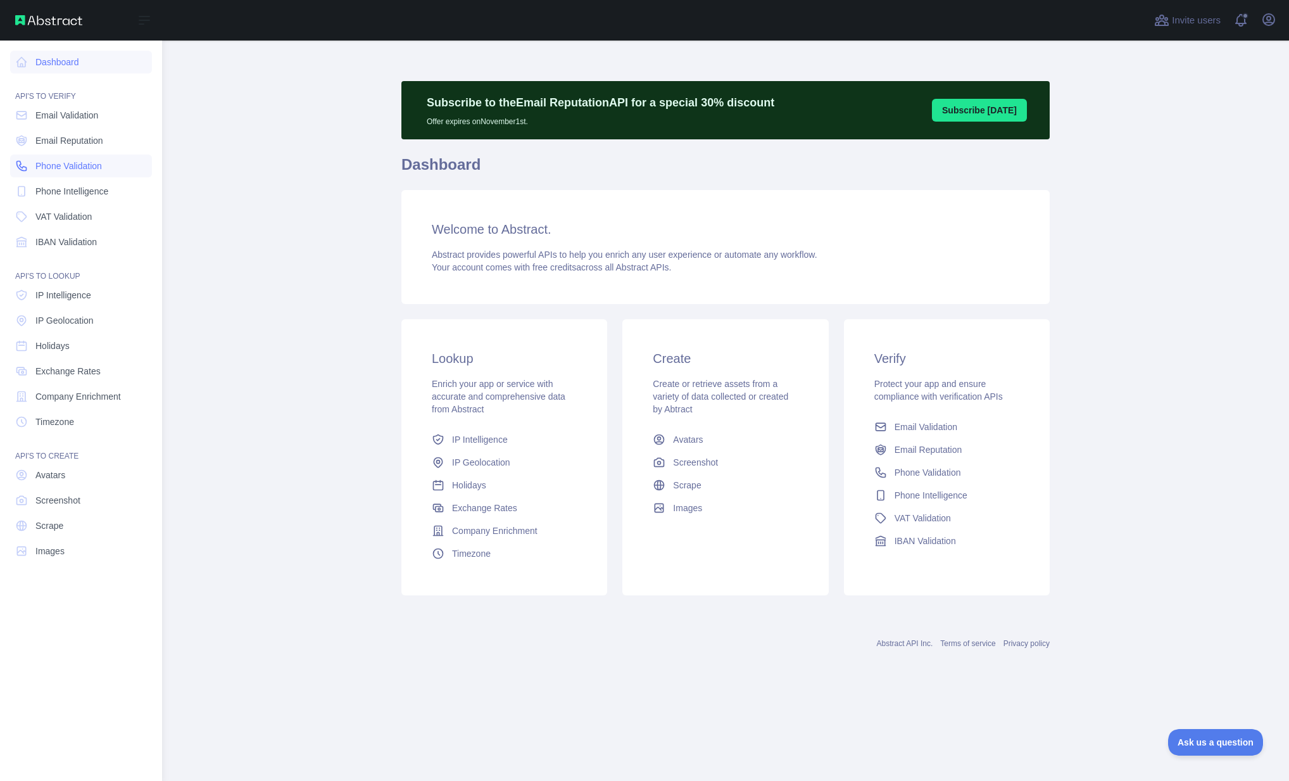 This screenshot has width=1289, height=781. I want to click on span: Abstract provides powerful APIs to help you enrich any user experience or automate any workflow., so click(624, 254).